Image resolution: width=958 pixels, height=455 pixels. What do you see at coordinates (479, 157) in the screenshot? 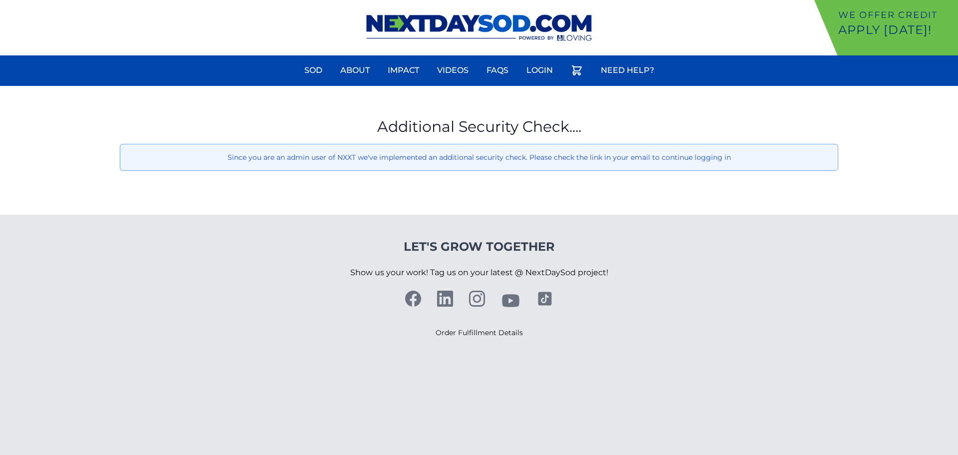
I see `p: Since you are an admin user of NXXT we've implemented an additional security check. Please check ...` at bounding box center [479, 157].